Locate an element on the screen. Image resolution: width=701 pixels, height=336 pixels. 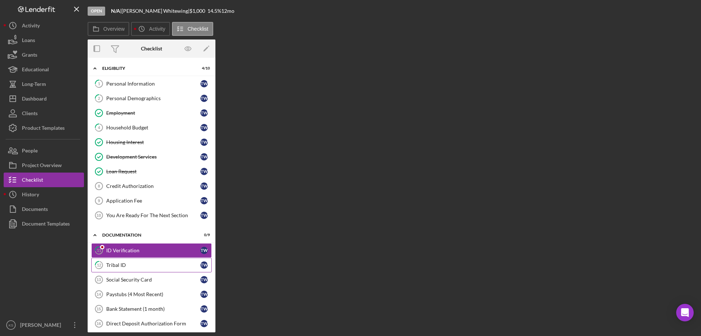
a: 2Personal DemographicsTW is located at coordinates (152, 98).